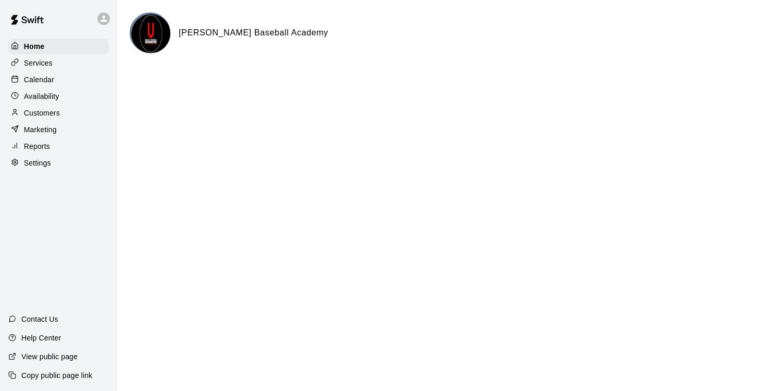  What do you see at coordinates (49, 357) in the screenshot?
I see `p: View public page` at bounding box center [49, 357].